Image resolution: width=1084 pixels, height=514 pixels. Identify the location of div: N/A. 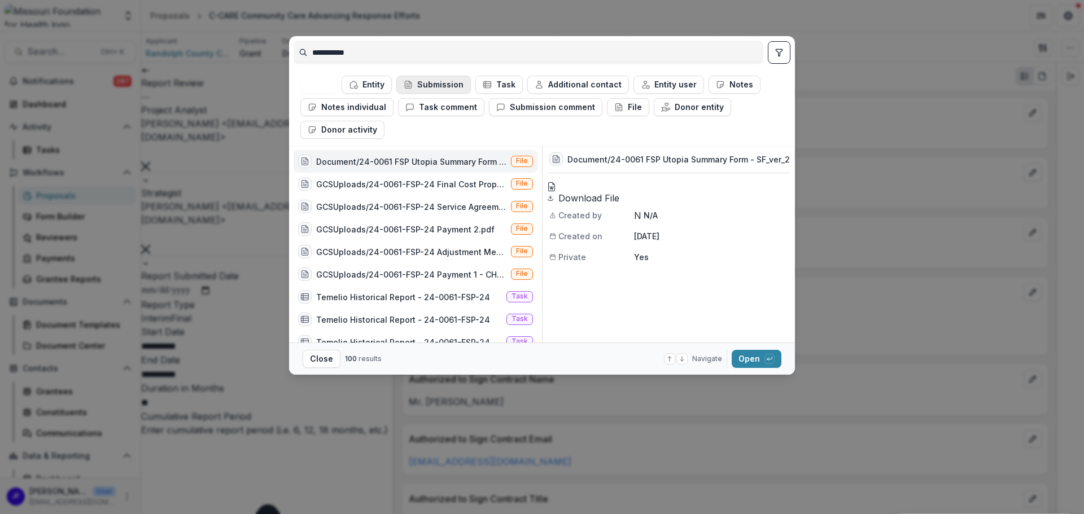
(637, 216).